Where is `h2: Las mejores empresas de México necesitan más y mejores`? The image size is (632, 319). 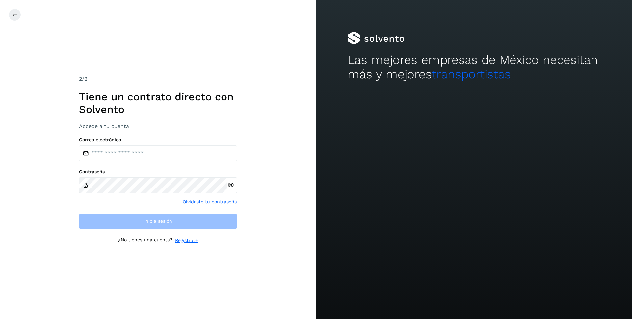
h2: Las mejores empresas de México necesitan más y mejores is located at coordinates (474, 67).